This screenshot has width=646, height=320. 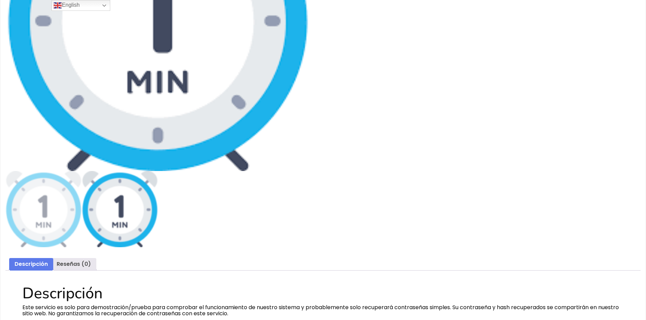 What do you see at coordinates (43, 209) in the screenshot?
I see `img: Recuperación de contraseña pública en 1 minuto (prueba gratuita)` at bounding box center [43, 209].